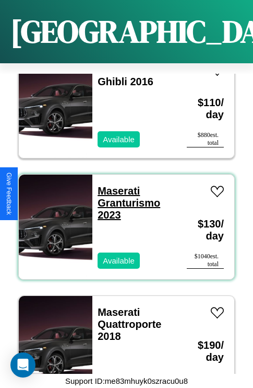  Describe the element at coordinates (125, 75) in the screenshot. I see `a: Maserati Ghibli 2016` at that location.